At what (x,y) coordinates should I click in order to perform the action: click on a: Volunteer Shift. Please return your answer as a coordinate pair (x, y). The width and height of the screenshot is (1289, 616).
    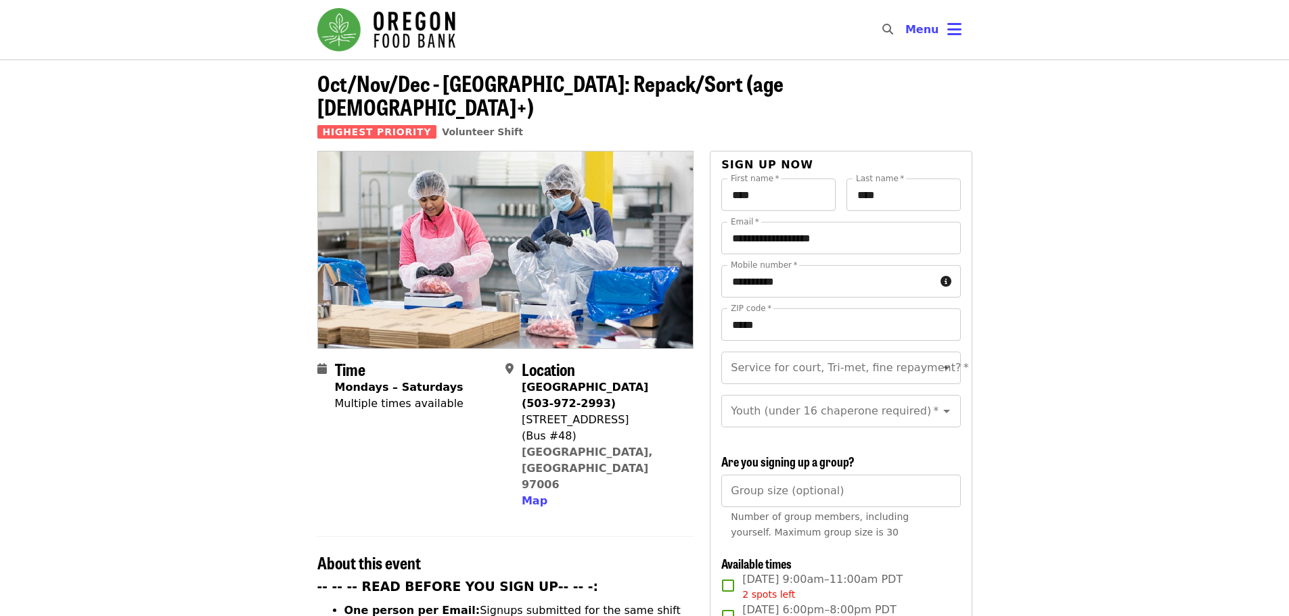
    Looking at the image, I should click on (482, 132).